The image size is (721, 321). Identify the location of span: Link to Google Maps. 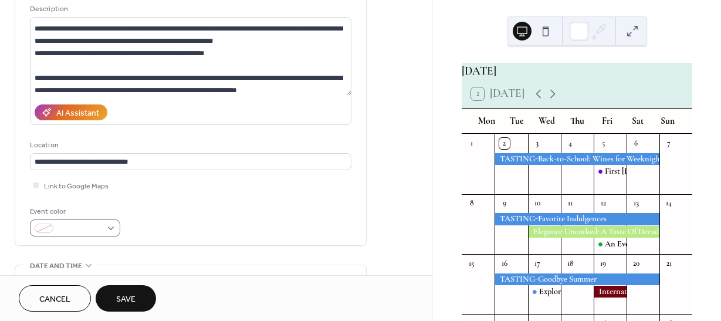
(76, 186).